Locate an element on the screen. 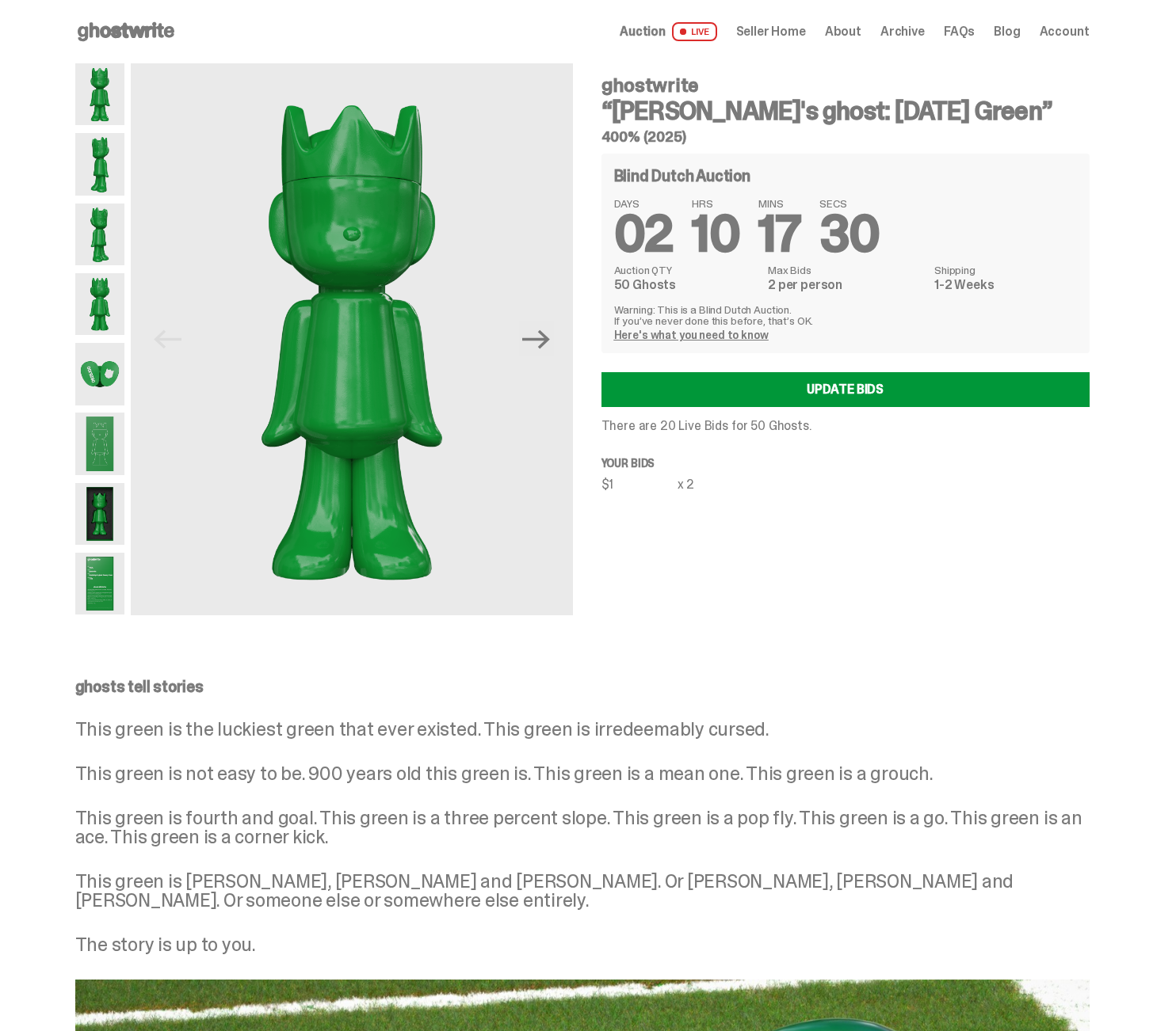  img: Schrodinger_Green_Hero_2.png is located at coordinates (99, 164).